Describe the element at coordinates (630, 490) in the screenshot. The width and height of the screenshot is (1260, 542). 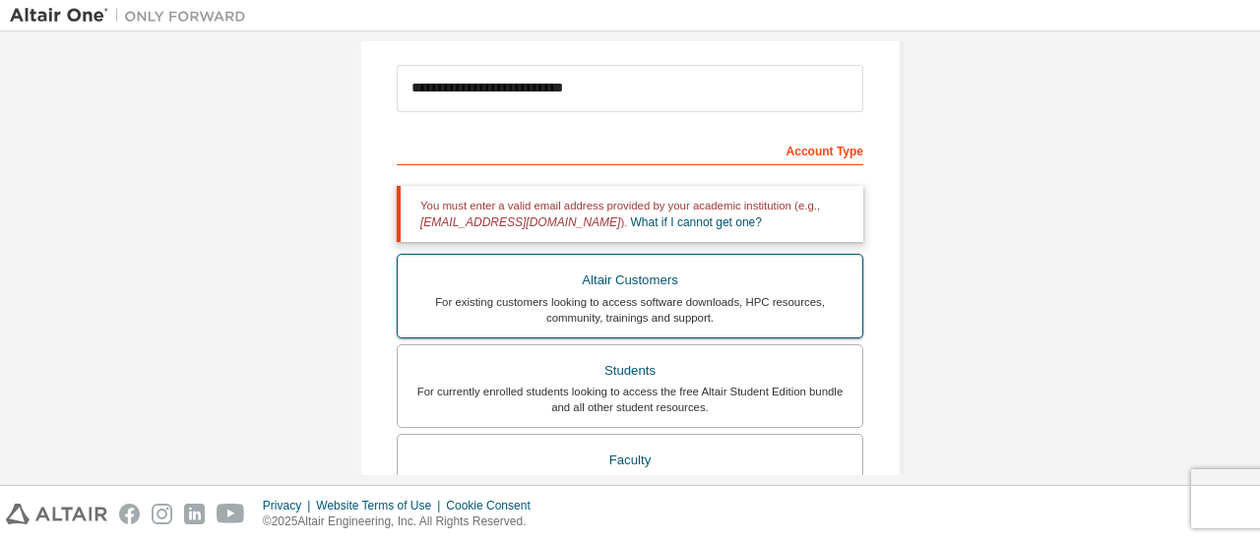
I see `div: For faculty & administrators of academic institutions administering students and accessing softwa...` at that location.